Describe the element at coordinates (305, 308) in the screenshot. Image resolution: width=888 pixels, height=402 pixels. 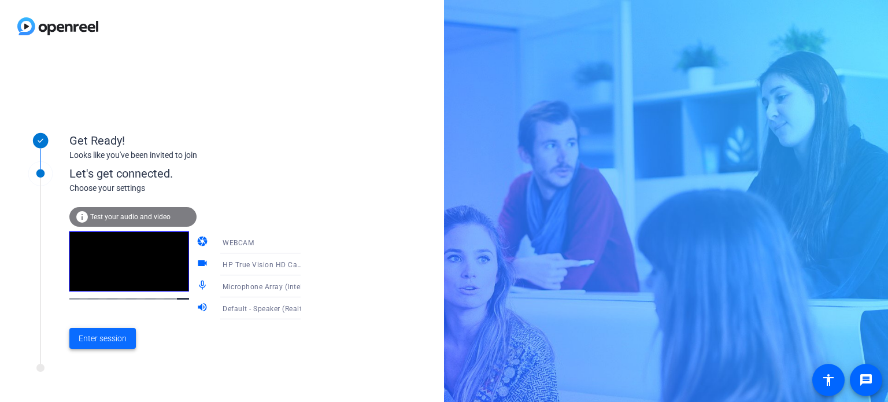
I see `span: Default - Speaker (Realtek High Definition Audio)` at that location.